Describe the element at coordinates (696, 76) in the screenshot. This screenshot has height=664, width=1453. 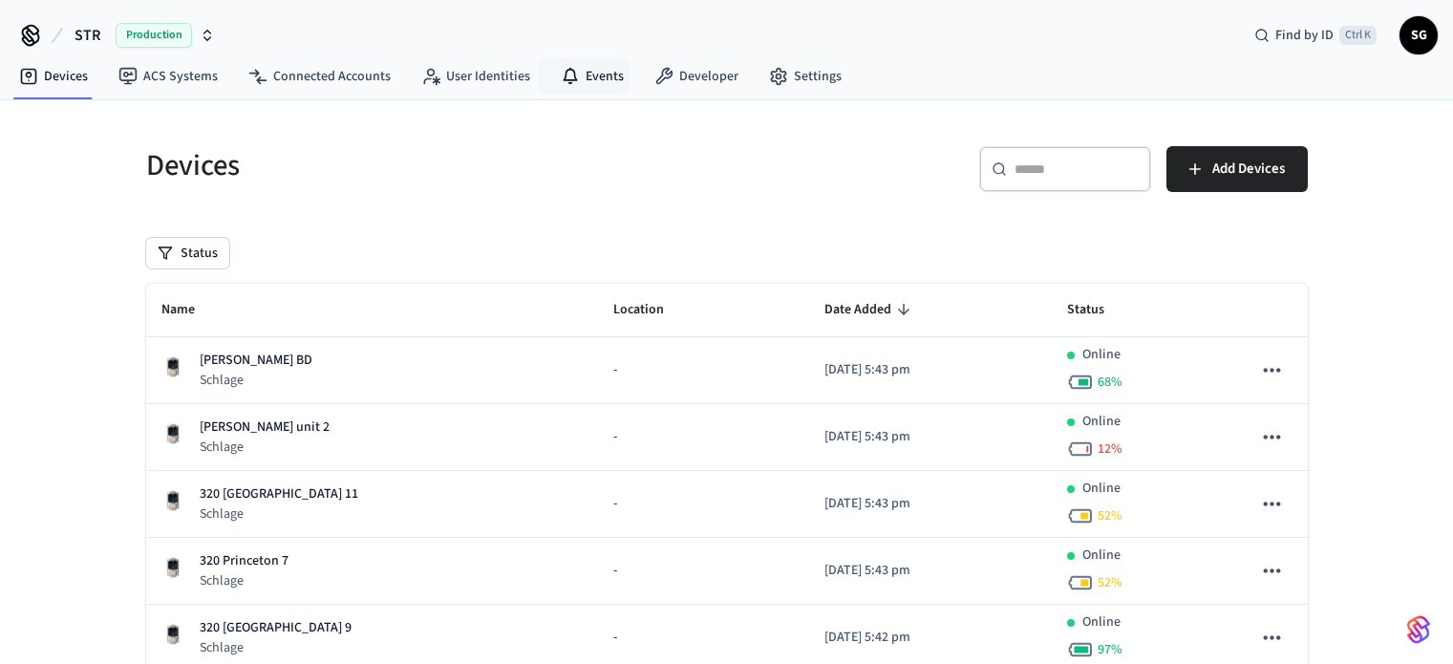
I see `a: Developer` at that location.